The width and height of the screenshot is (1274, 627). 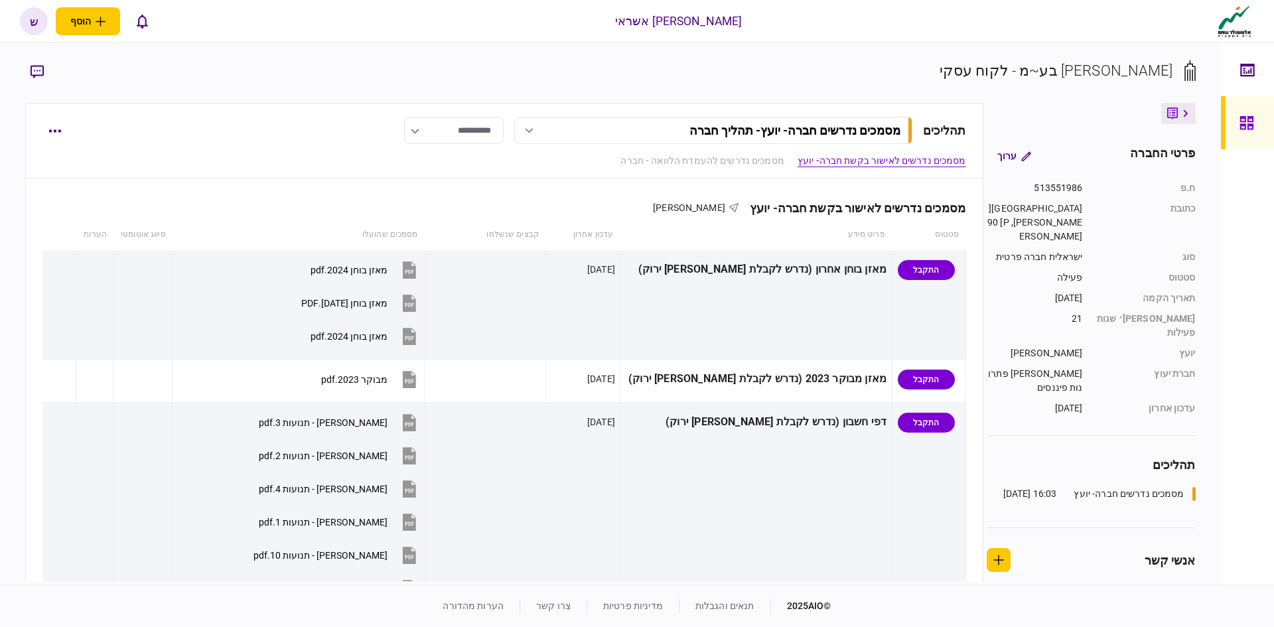 What do you see at coordinates (853, 208) in the screenshot?
I see `div: מסמכים נדרשים לאישור בקשת חברה- יועץ` at bounding box center [853, 208].